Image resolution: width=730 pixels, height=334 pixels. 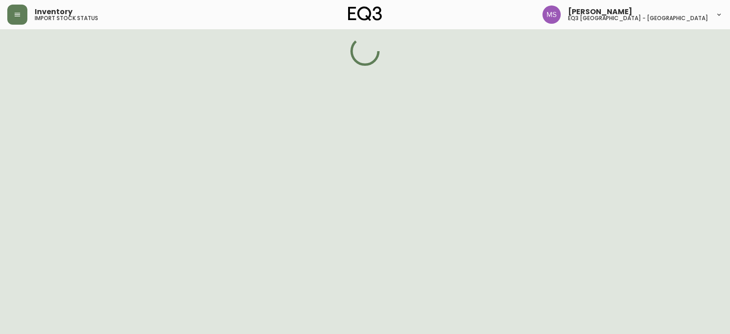 I want to click on img: 1b6e43211f6f3cc0b0729c9049b8e7af, so click(x=552, y=15).